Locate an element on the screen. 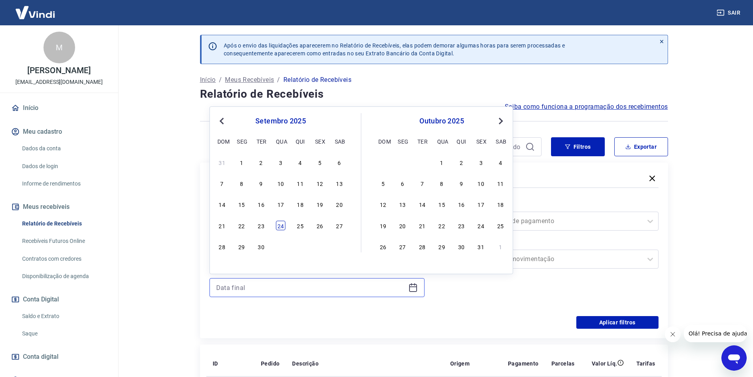 The height and width of the screenshot is (377, 753). div: Choose domingo, 26 de outubro de 2025 is located at coordinates (383, 246).